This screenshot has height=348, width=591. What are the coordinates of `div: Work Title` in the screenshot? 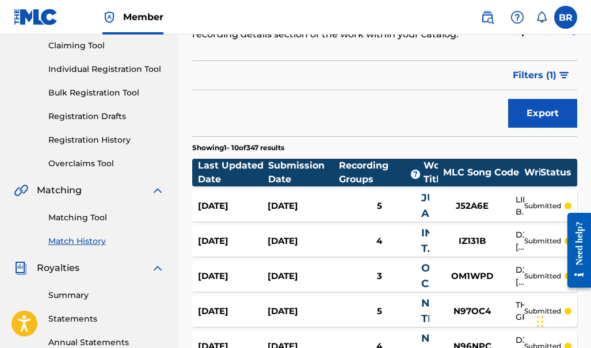 It's located at (431, 173).